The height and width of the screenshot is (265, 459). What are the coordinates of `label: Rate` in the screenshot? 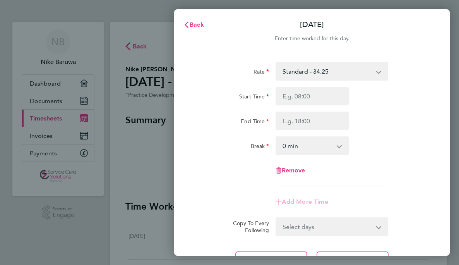 It's located at (261, 73).